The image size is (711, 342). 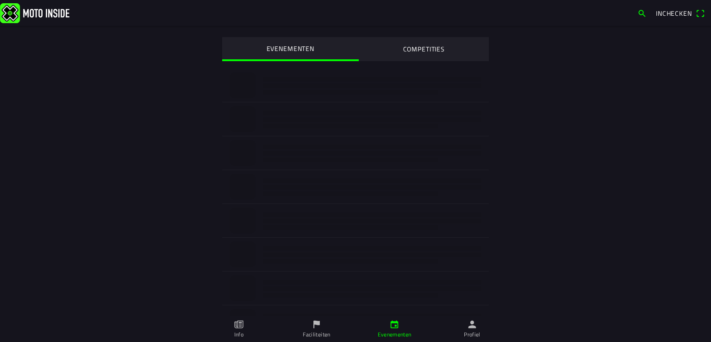 I want to click on ion-label: Info, so click(x=239, y=334).